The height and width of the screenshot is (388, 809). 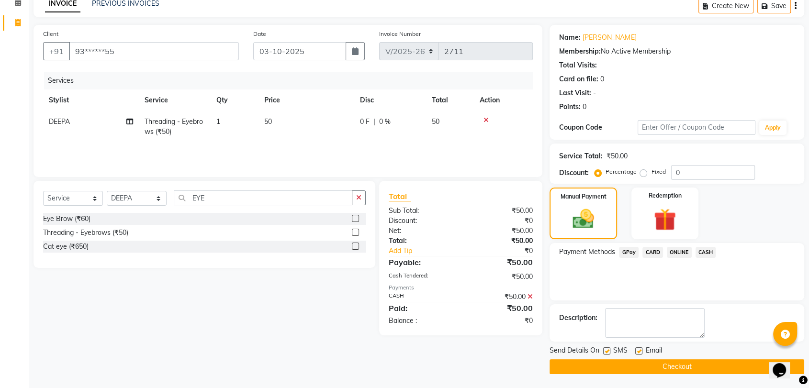 I want to click on span: Threading - Eyebrows (₹50), so click(x=174, y=126).